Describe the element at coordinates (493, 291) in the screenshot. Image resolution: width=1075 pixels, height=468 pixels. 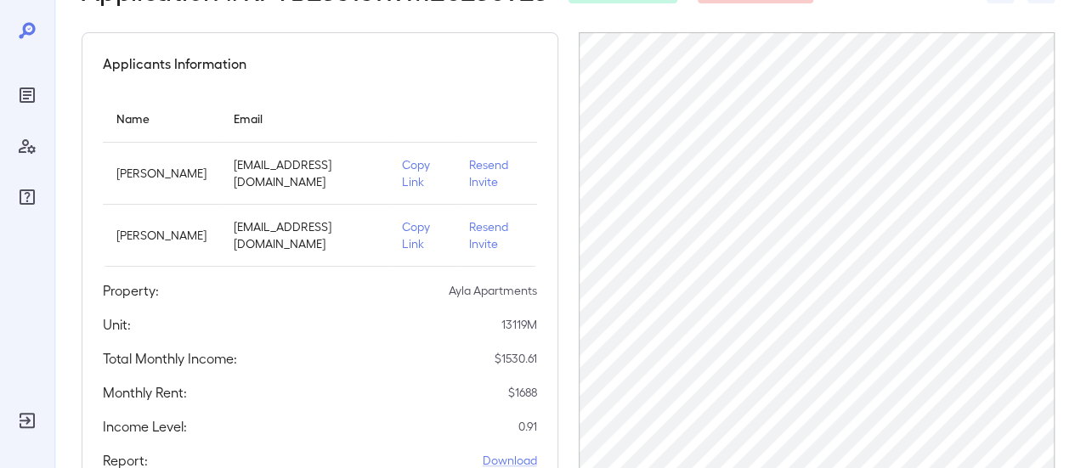
I see `p: Ayla Apartments` at that location.